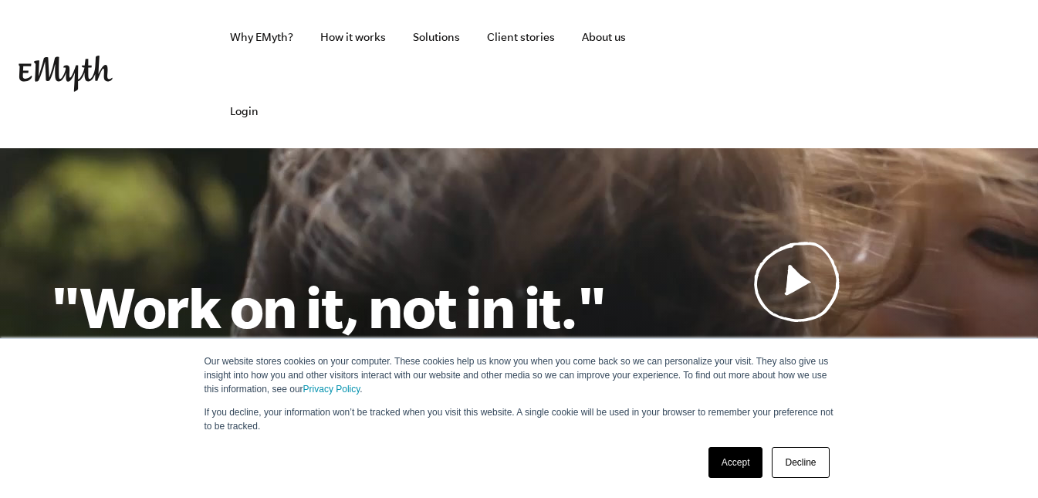  What do you see at coordinates (736, 462) in the screenshot?
I see `a: Accept` at bounding box center [736, 462].